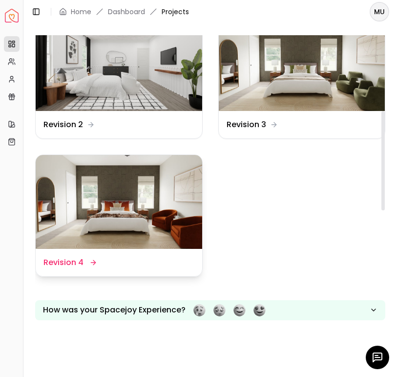  Describe the element at coordinates (302, 65) in the screenshot. I see `img: Revision 3` at that location.